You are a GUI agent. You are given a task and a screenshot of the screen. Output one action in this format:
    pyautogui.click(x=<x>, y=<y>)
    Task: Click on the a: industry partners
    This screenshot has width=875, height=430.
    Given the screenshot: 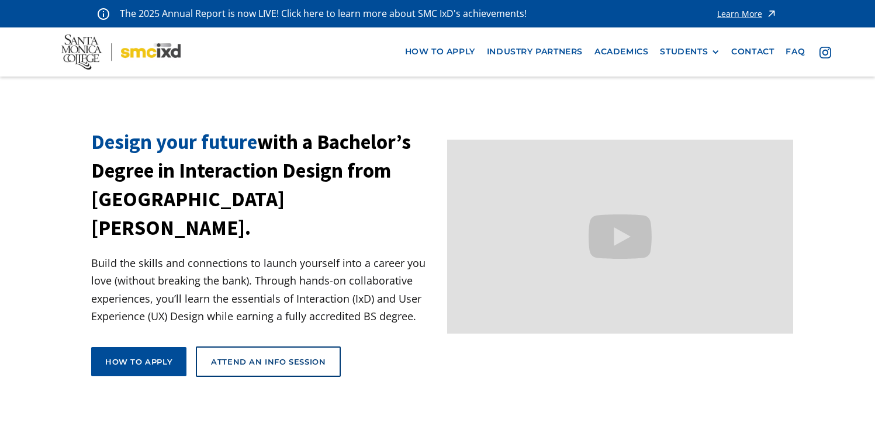 What is the action you would take?
    pyautogui.click(x=535, y=51)
    